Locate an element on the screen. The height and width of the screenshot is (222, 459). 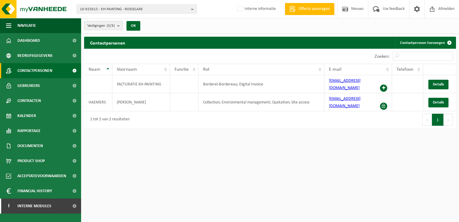
span: Navigatie is located at coordinates (27, 26).